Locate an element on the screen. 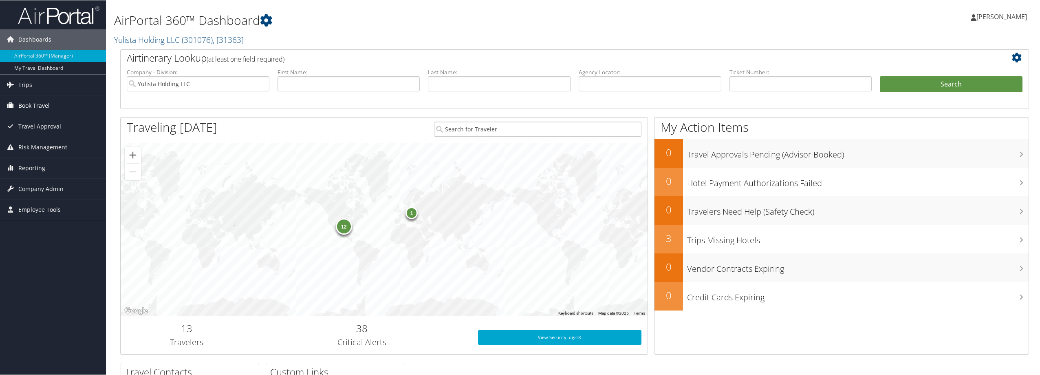  a: 0Vendor Contracts Expiring is located at coordinates (842, 267).